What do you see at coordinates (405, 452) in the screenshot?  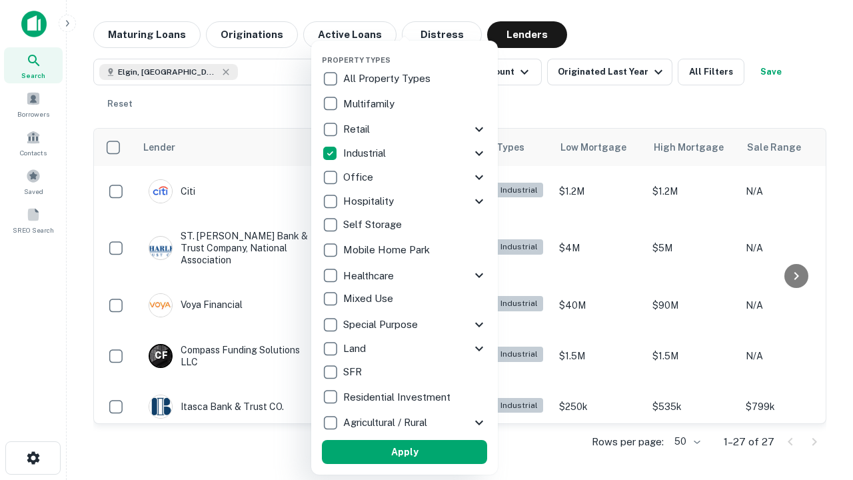 I see `button: Apply` at bounding box center [405, 452].